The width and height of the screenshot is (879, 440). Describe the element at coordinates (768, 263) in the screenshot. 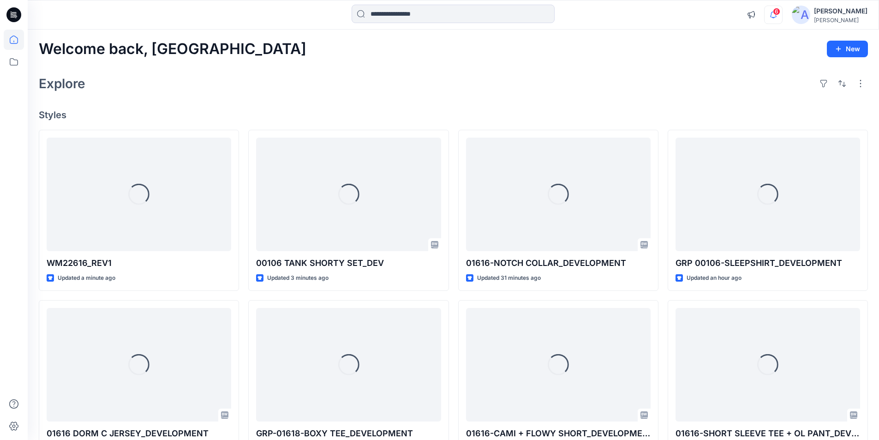

I see `p: GRP 00106-SLEEPSHIRT_DEVELOPMENT` at that location.